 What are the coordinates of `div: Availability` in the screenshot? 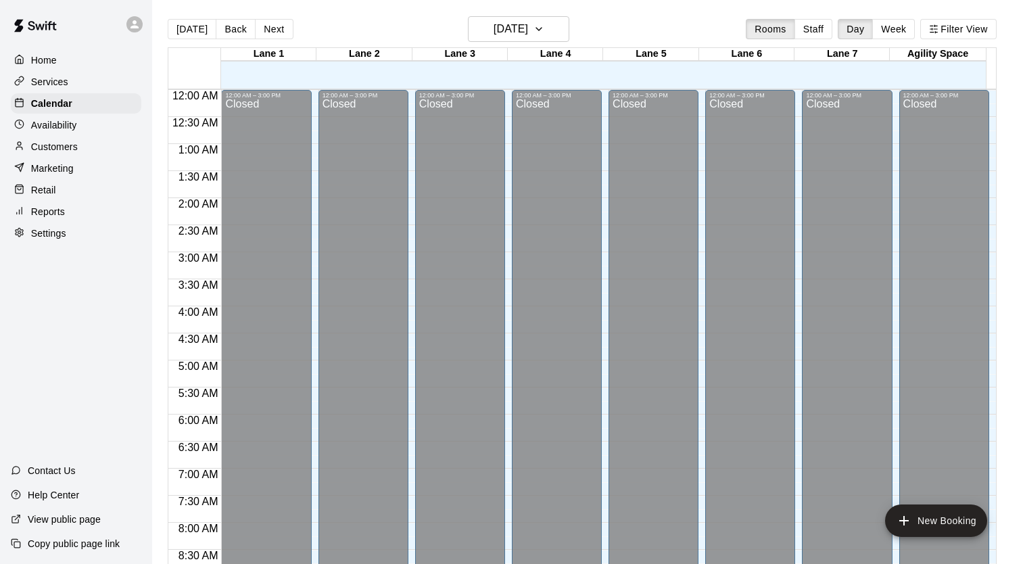 It's located at (76, 125).